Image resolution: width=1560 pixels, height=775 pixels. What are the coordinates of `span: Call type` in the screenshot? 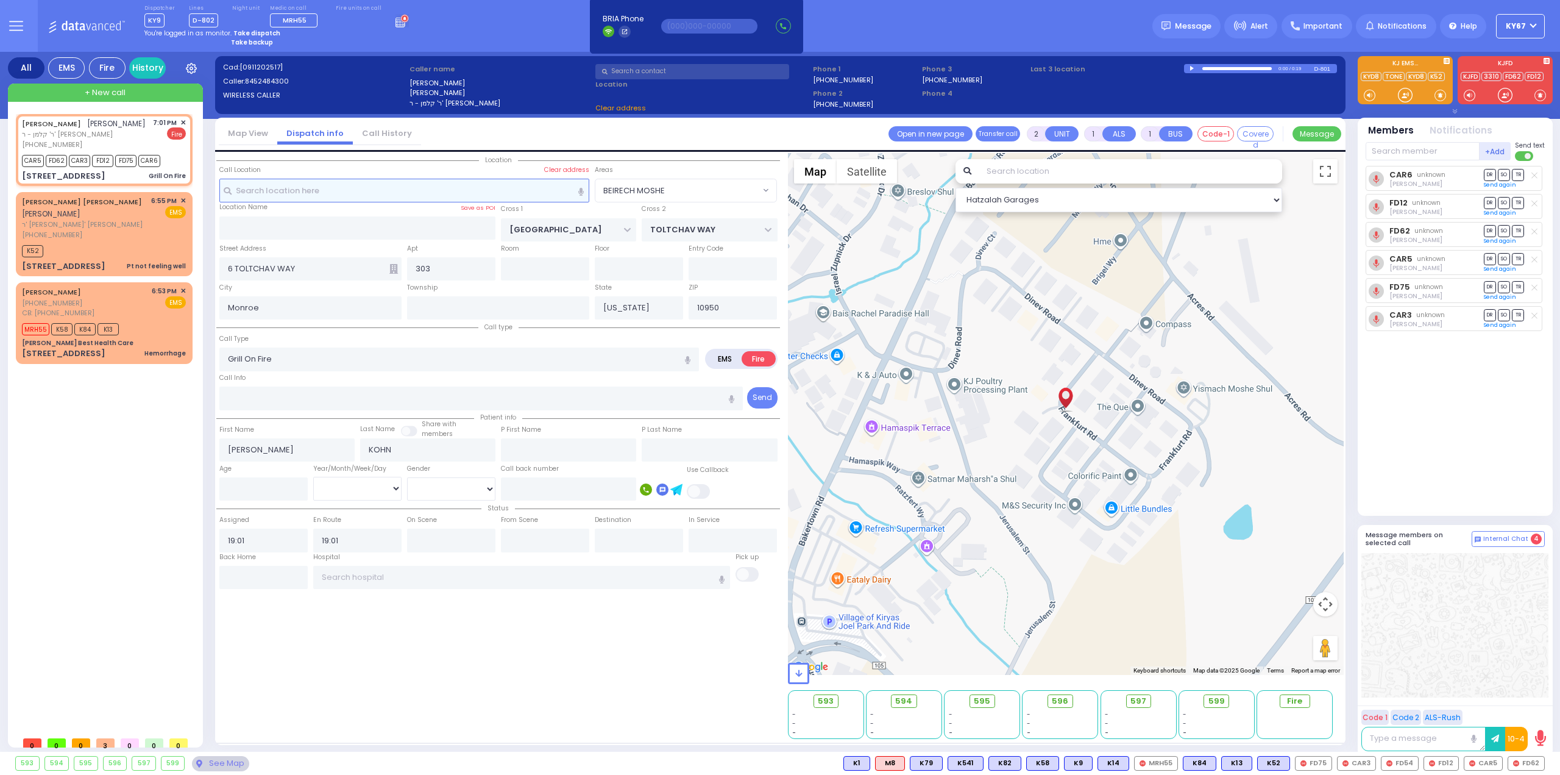 It's located at (499, 327).